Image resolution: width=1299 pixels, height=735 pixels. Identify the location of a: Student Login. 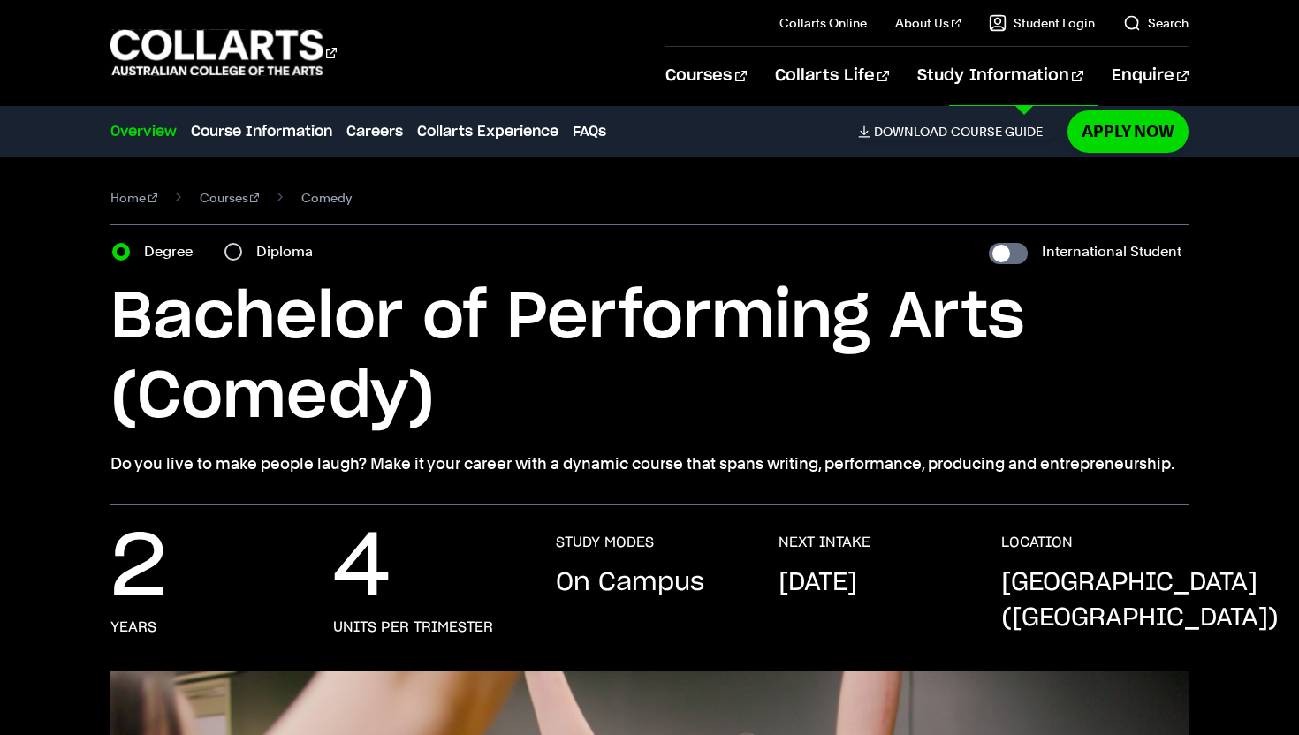
(1042, 23).